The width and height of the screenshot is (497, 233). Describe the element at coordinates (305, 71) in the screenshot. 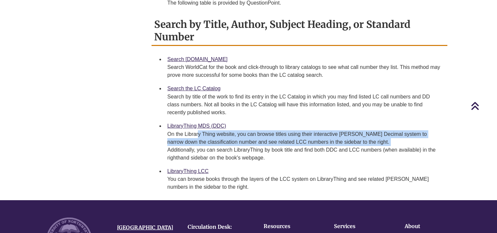

I see `div: Search WorldCat for the book and click-through to library catalogs to see what call number they l...` at that location.